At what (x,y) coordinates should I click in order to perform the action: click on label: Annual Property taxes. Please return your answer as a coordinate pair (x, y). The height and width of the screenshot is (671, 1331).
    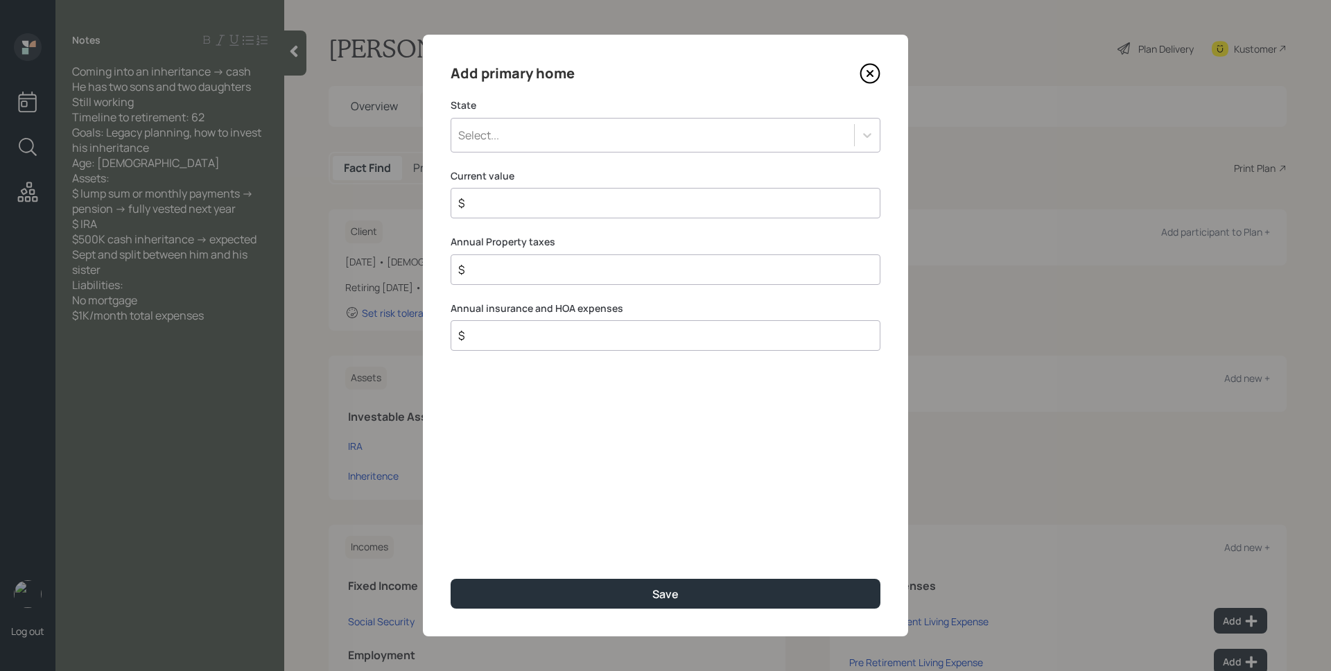
    Looking at the image, I should click on (666, 242).